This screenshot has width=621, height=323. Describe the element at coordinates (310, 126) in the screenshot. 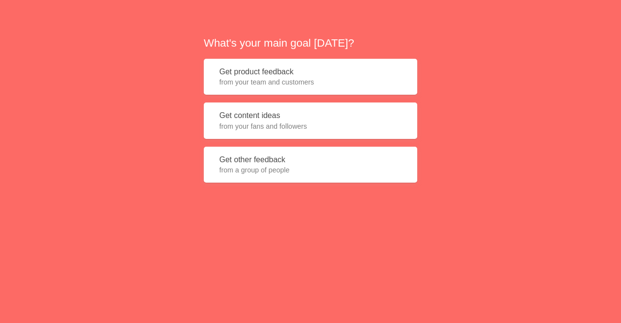

I see `span: from your fans and followers` at that location.